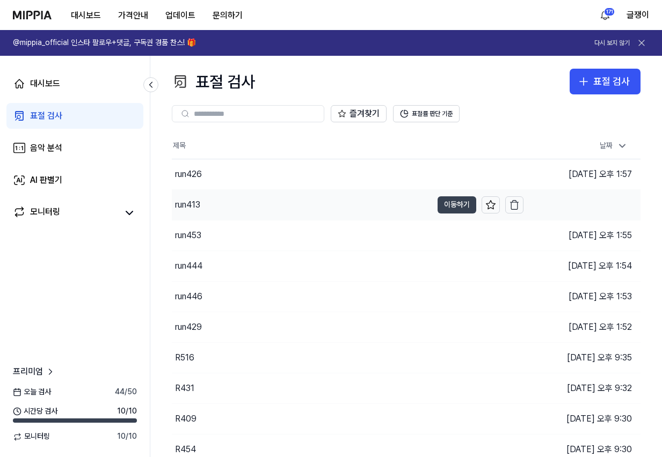 The width and height of the screenshot is (662, 457). What do you see at coordinates (188, 327) in the screenshot?
I see `div: run429` at bounding box center [188, 327].